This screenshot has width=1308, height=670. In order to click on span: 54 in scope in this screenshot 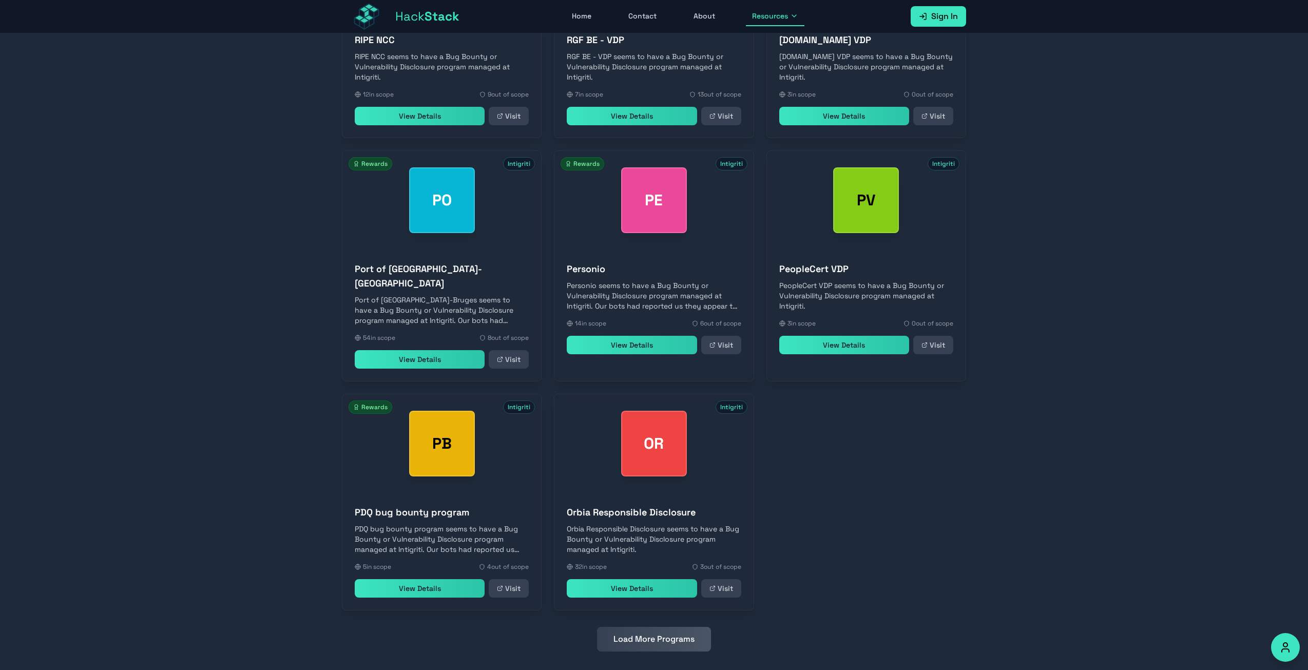, I will do `click(379, 338)`.